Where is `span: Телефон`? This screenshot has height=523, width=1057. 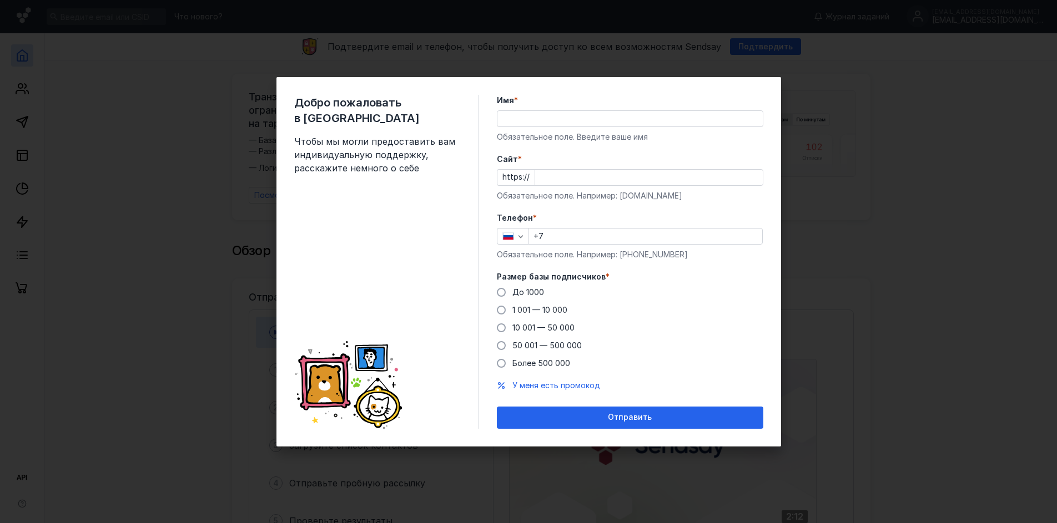
span: Телефон is located at coordinates (514, 218).